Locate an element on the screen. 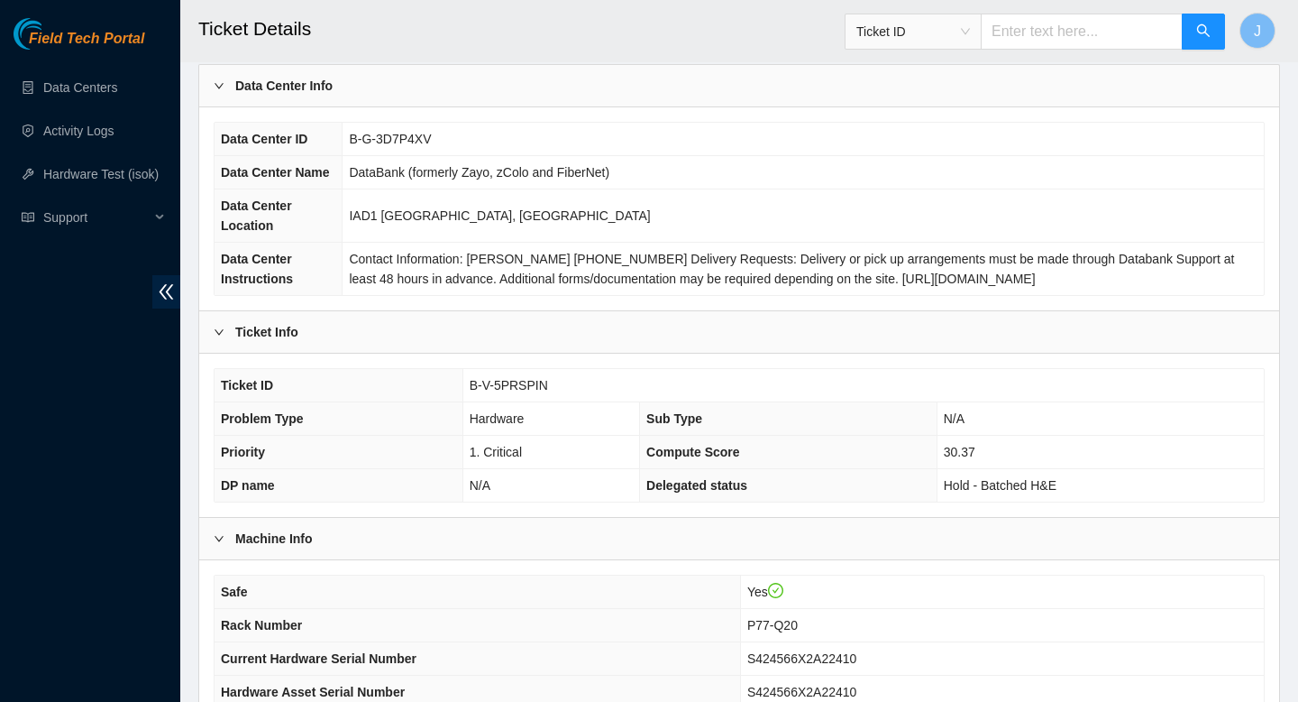 This screenshot has width=1298, height=702. a: Hardware Test (isok) is located at coordinates (101, 174).